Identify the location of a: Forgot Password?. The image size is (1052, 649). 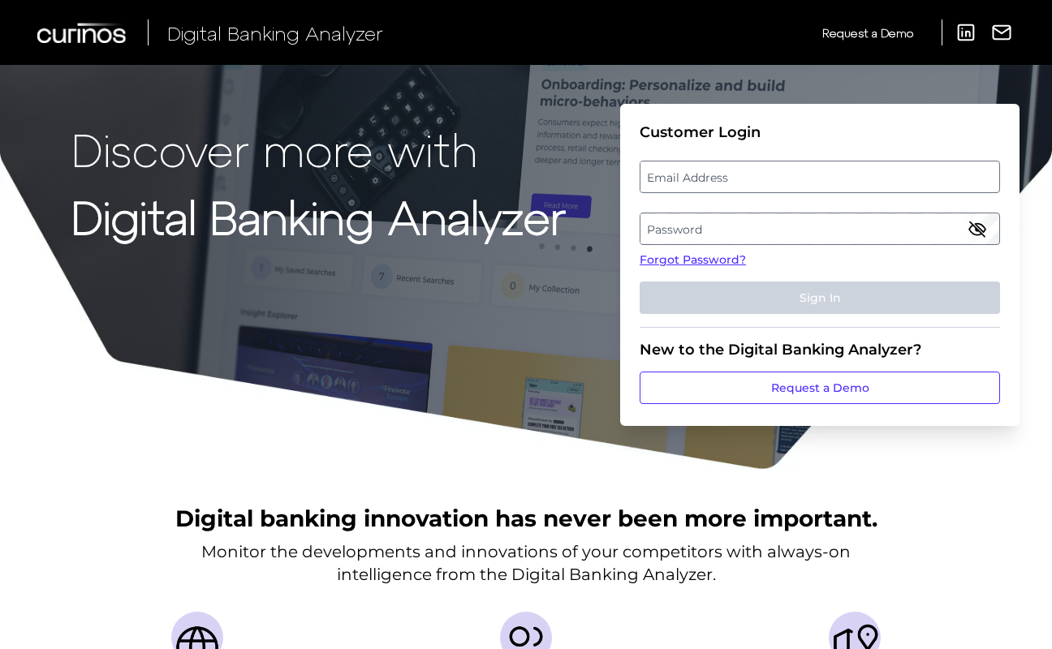
(820, 260).